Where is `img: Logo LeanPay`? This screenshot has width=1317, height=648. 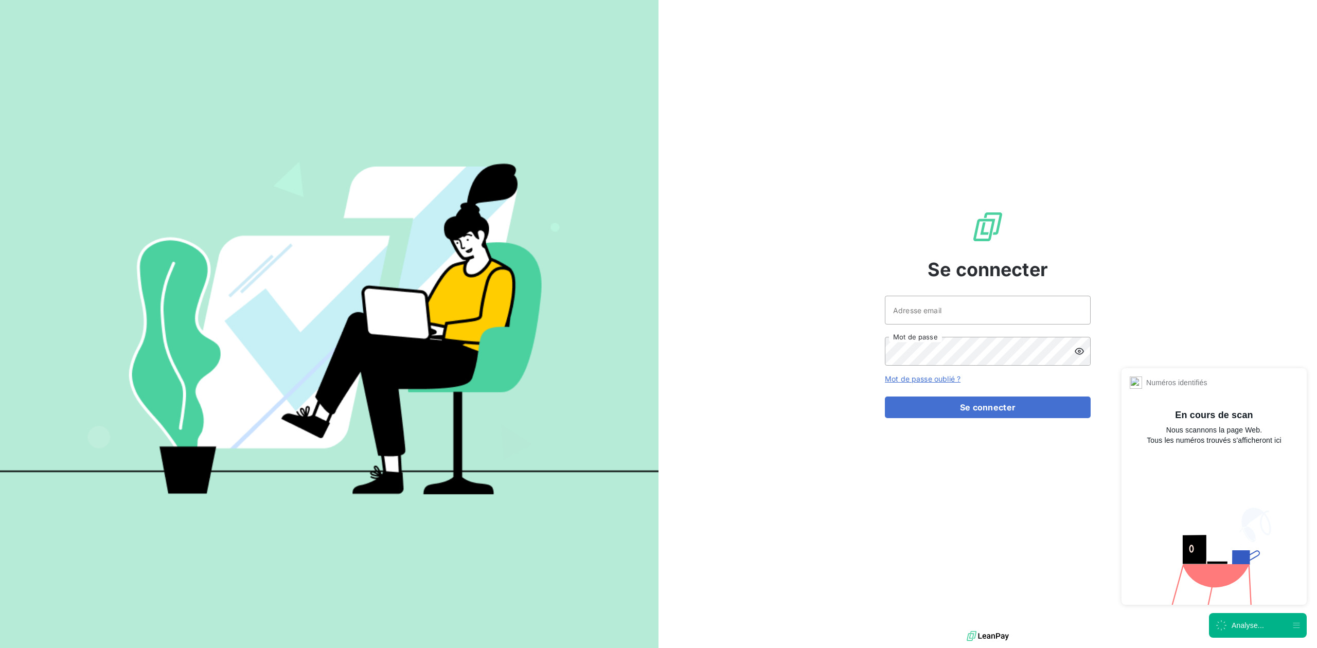
img: Logo LeanPay is located at coordinates (988, 227).